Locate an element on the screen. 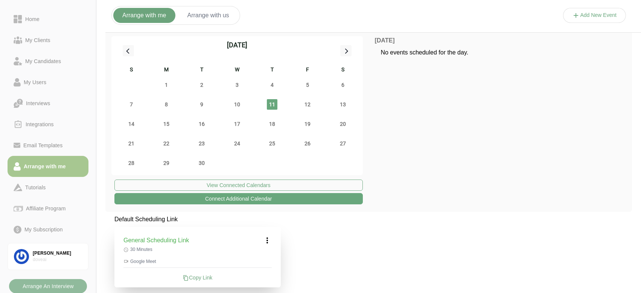 This screenshot has width=641, height=293. span: Wednesday, September 10, 2025 is located at coordinates (237, 105).